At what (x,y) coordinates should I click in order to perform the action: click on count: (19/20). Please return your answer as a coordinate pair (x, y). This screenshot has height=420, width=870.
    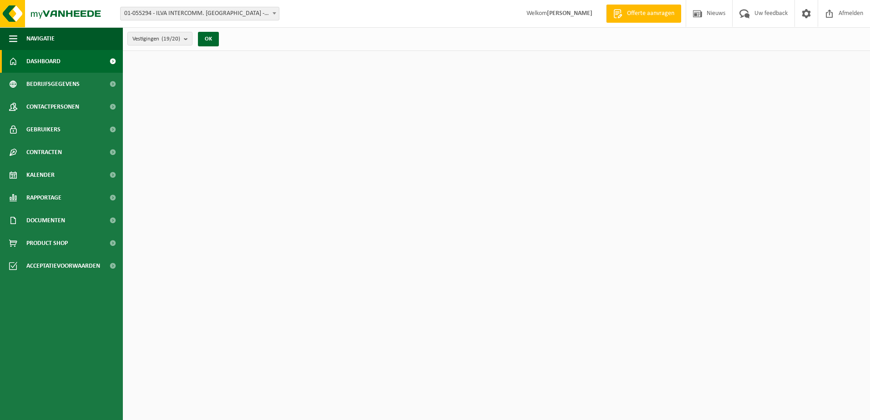
    Looking at the image, I should click on (171, 39).